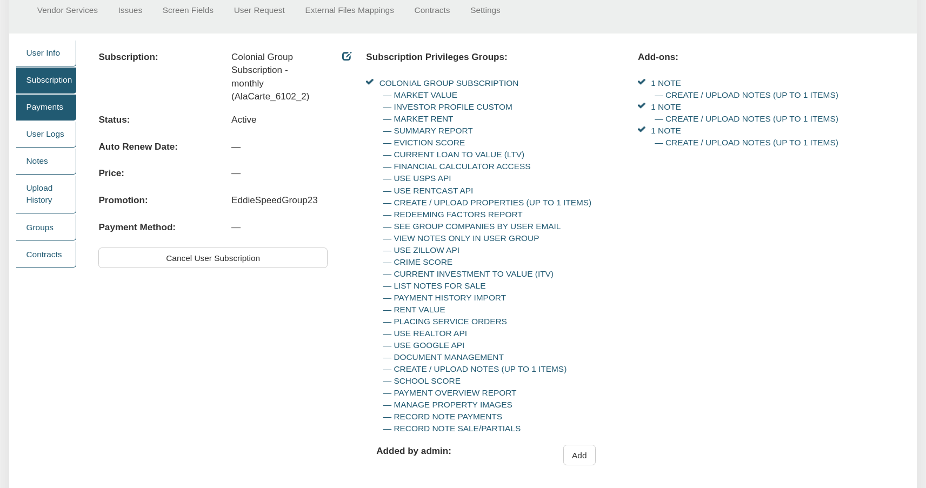  Describe the element at coordinates (430, 333) in the screenshot. I see `span: Use Realtor API` at that location.